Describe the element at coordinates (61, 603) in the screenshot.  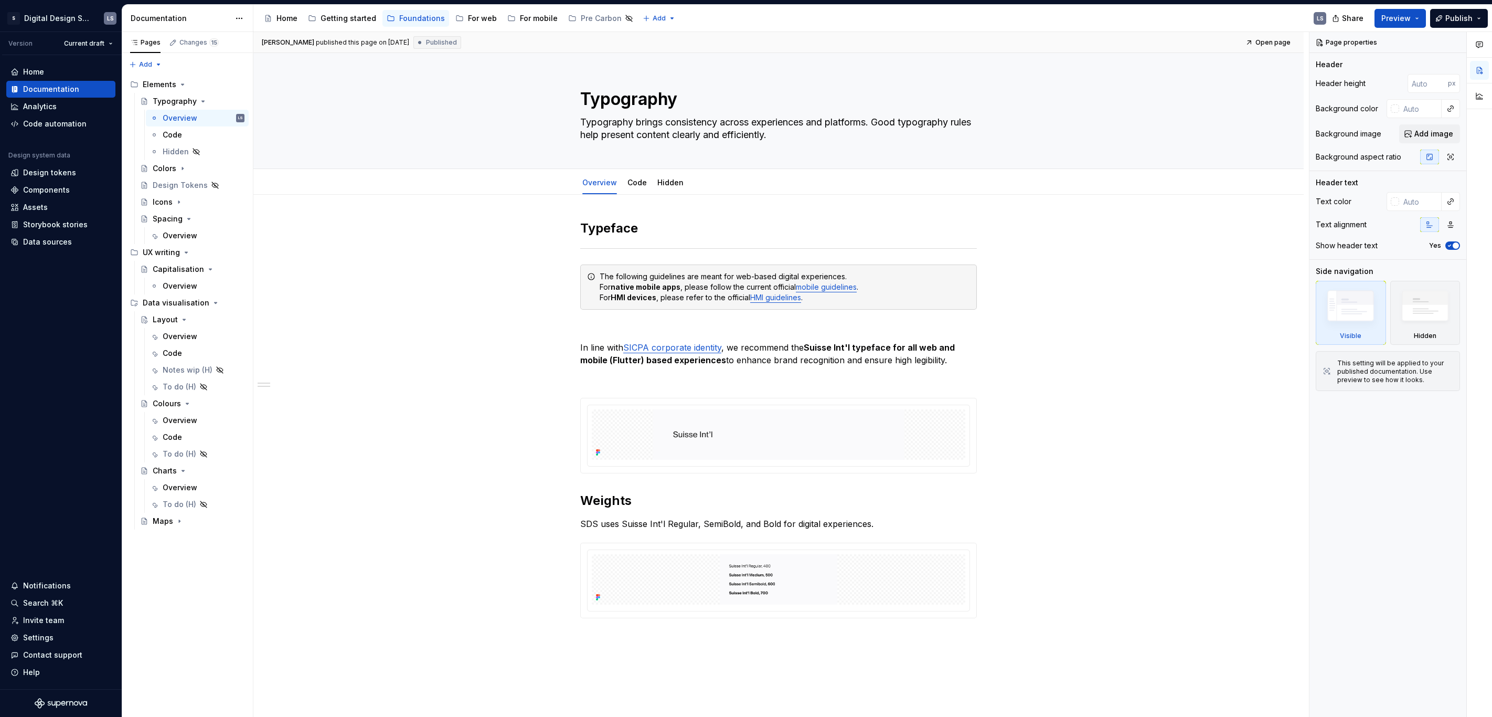
I see `button: Search ⌘K` at that location.